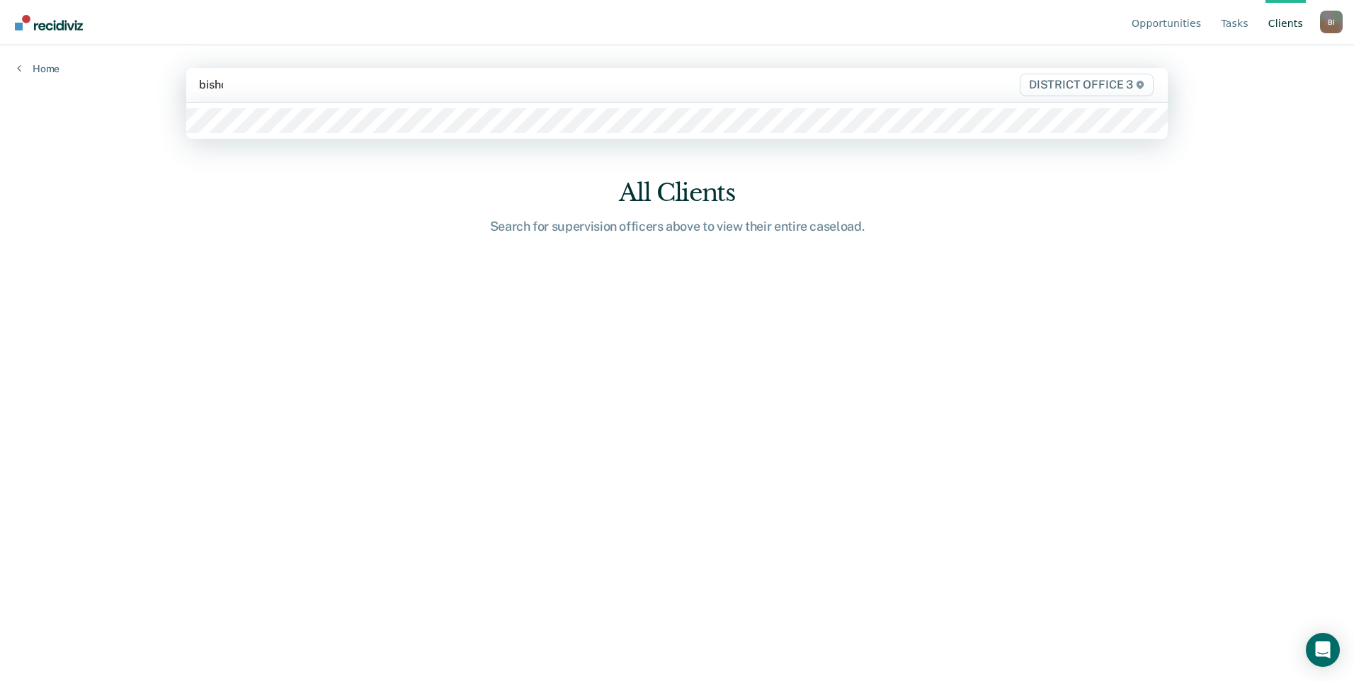 The height and width of the screenshot is (681, 1354). Describe the element at coordinates (1086, 85) in the screenshot. I see `span: DISTRICT OFFICE 3` at that location.